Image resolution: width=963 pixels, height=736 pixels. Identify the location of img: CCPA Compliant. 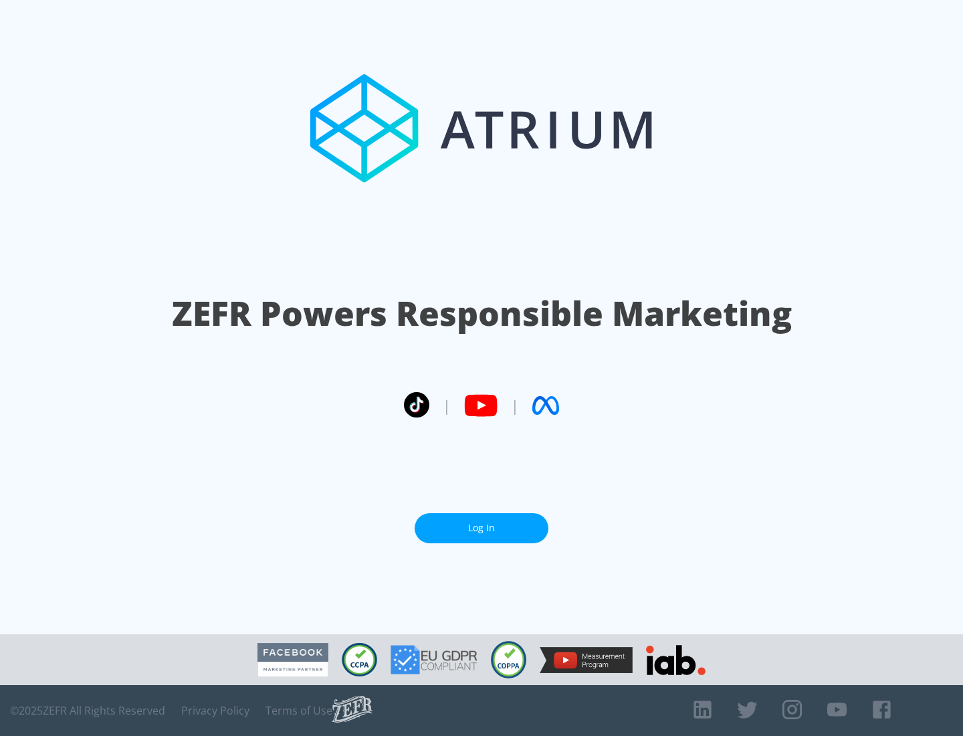
(359, 660).